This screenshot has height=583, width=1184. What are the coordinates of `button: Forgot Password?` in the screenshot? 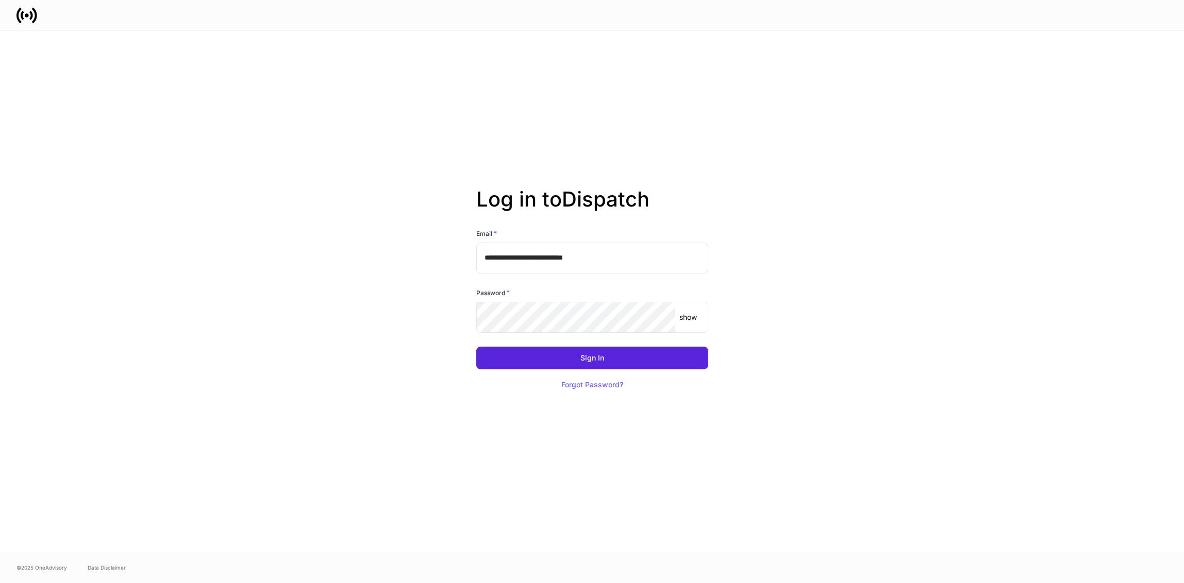 It's located at (592, 385).